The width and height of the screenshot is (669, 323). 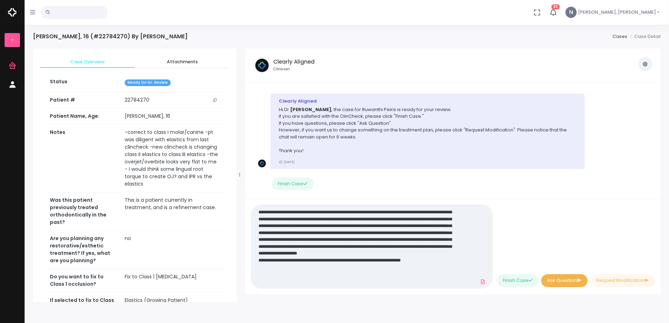 I want to click on td: This is a patient currently in treatment, and is a refinement case., so click(x=172, y=211).